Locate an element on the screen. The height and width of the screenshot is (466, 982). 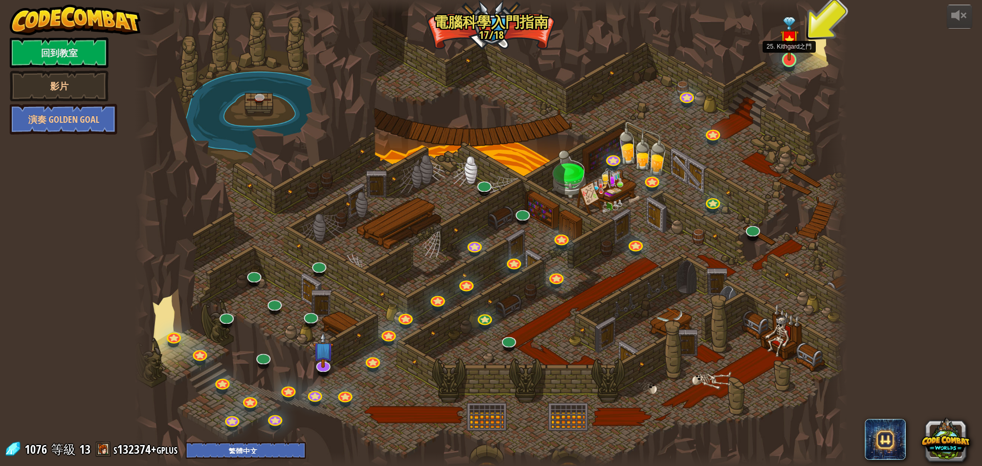
a: 演奏 Golden Goal is located at coordinates (63, 119).